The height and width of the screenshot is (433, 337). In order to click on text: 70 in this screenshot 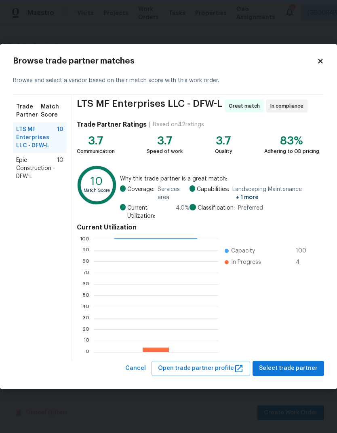, I will do `click(86, 272)`.